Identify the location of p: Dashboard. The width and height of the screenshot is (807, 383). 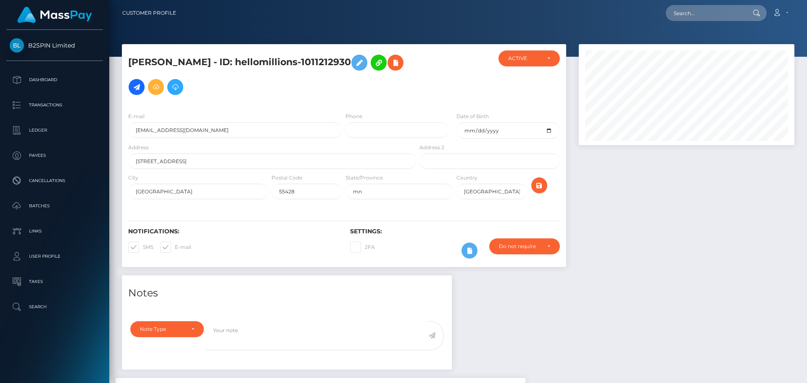
(55, 80).